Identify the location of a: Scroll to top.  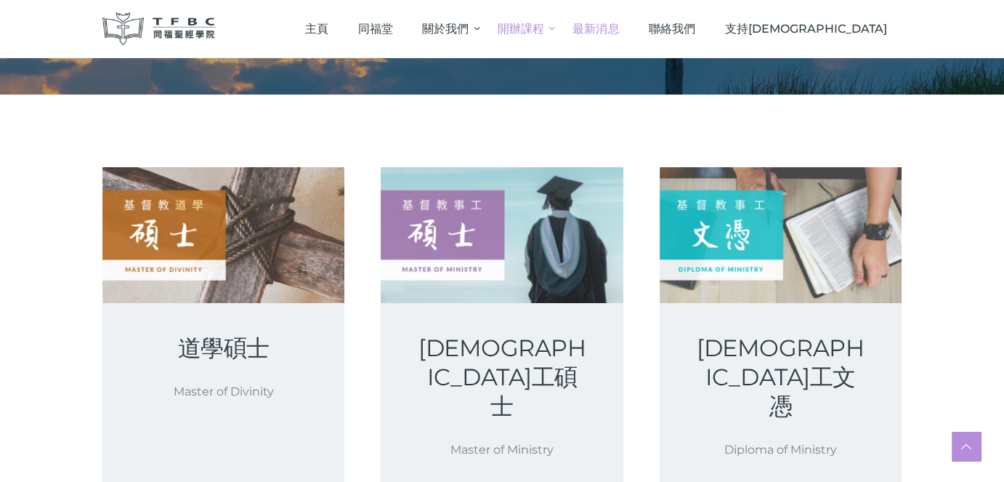
(966, 446).